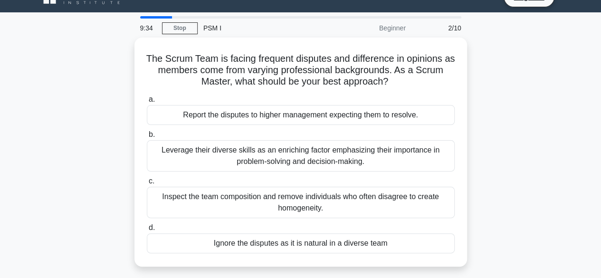  I want to click on span: b., so click(152, 134).